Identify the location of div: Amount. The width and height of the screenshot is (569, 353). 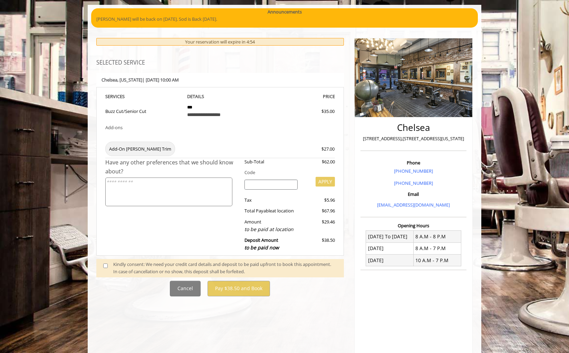
(271, 226).